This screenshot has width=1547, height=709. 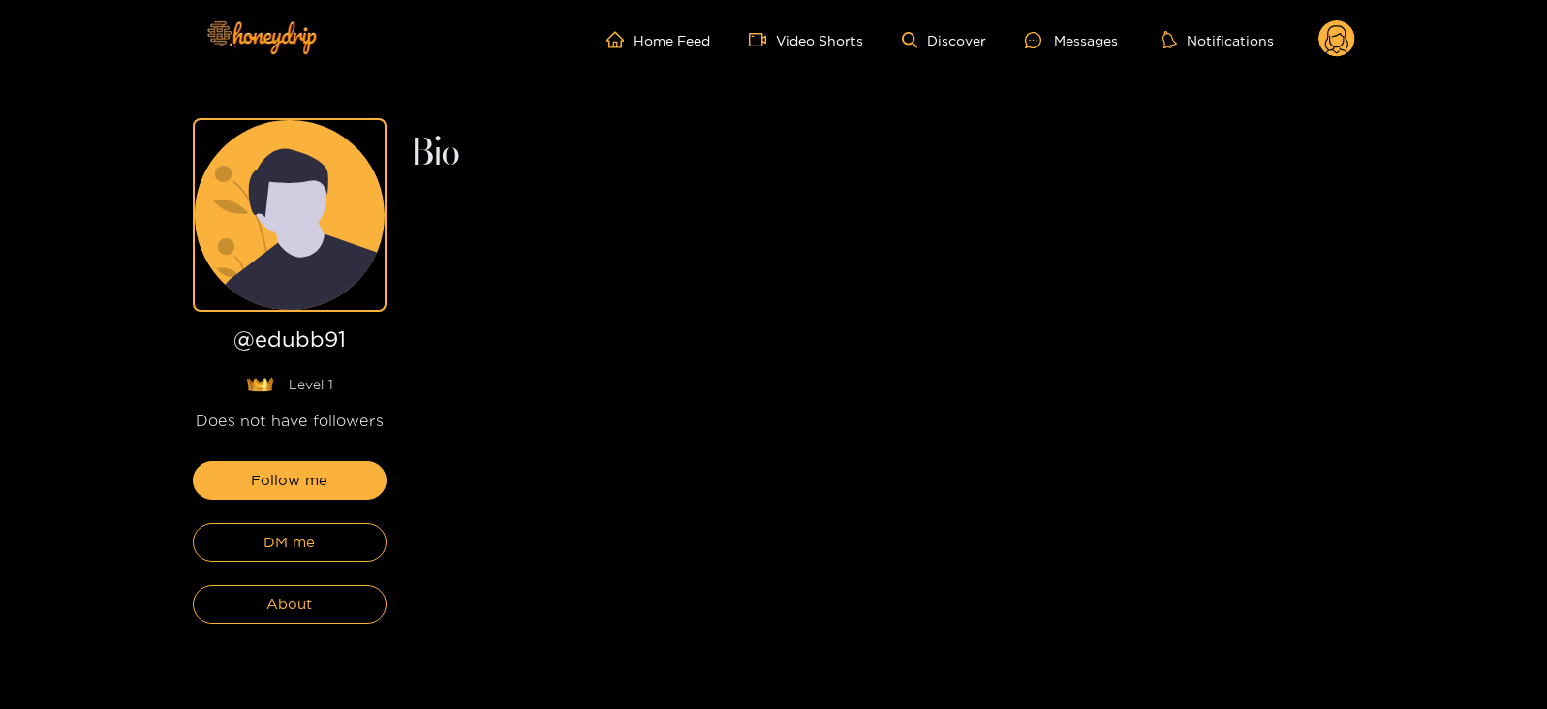 What do you see at coordinates (290, 480) in the screenshot?
I see `button: Follow me` at bounding box center [290, 480].